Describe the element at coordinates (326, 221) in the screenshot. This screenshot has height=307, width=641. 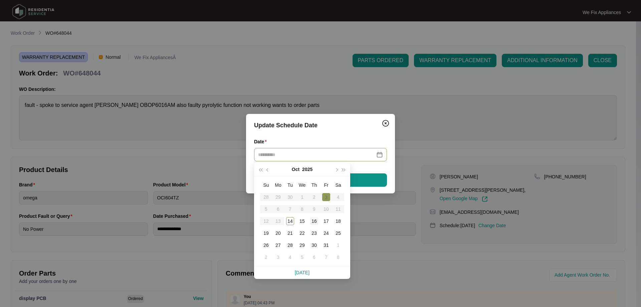
I see `td: 2025-10-17` at that location.